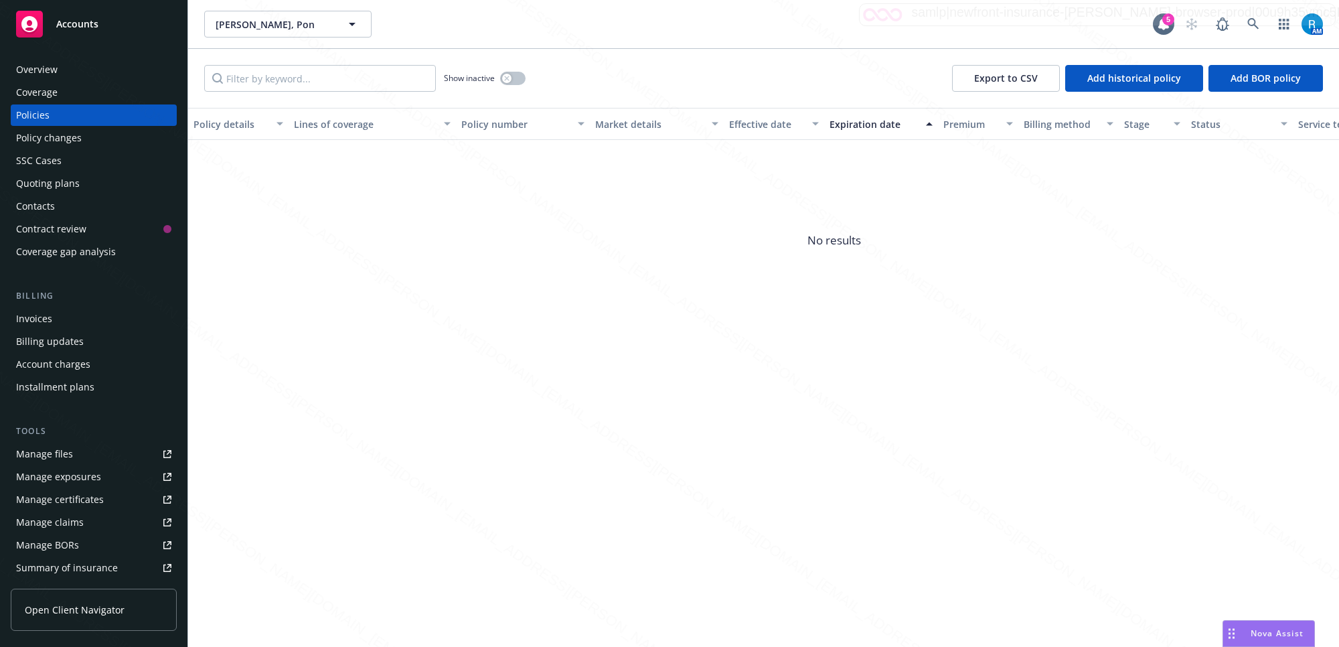  What do you see at coordinates (238, 124) in the screenshot?
I see `button: Policy details` at bounding box center [238, 124].